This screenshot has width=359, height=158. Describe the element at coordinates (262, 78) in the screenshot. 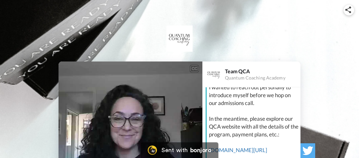

I see `div: Quantum Coaching Academy` at that location.